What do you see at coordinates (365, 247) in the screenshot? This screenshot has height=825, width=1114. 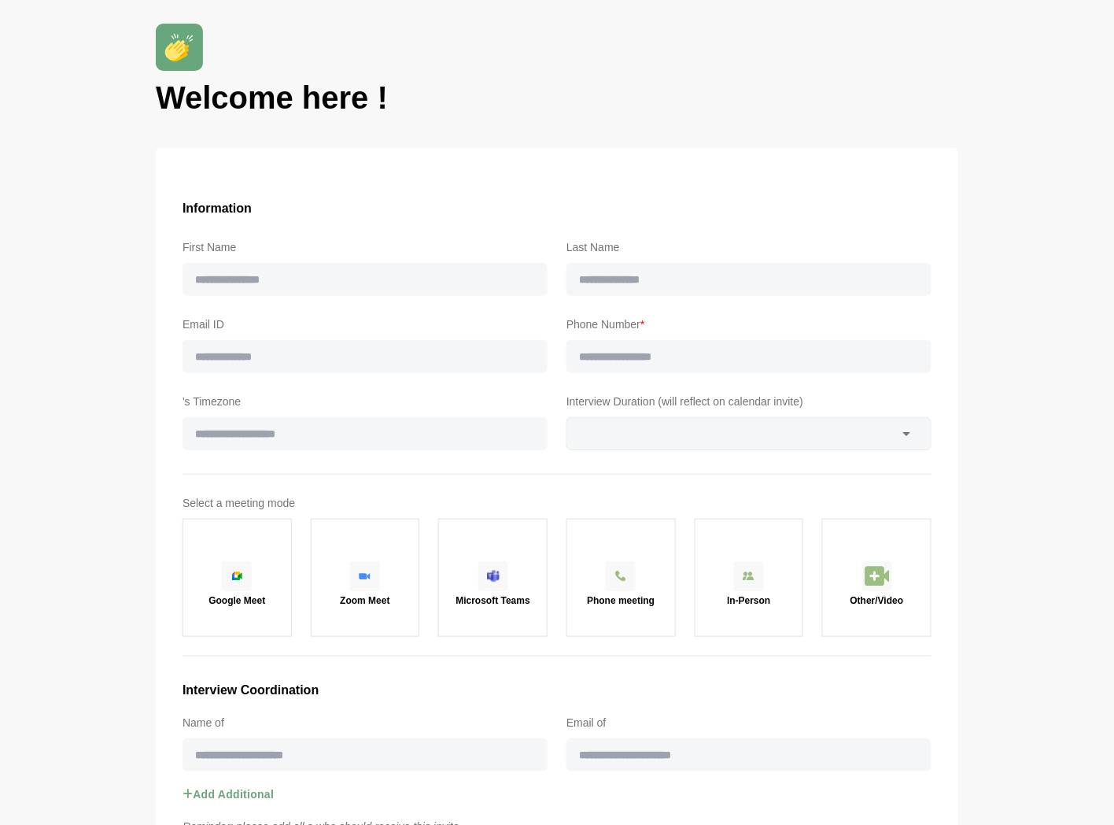 I see `label: First Name` at bounding box center [365, 247].